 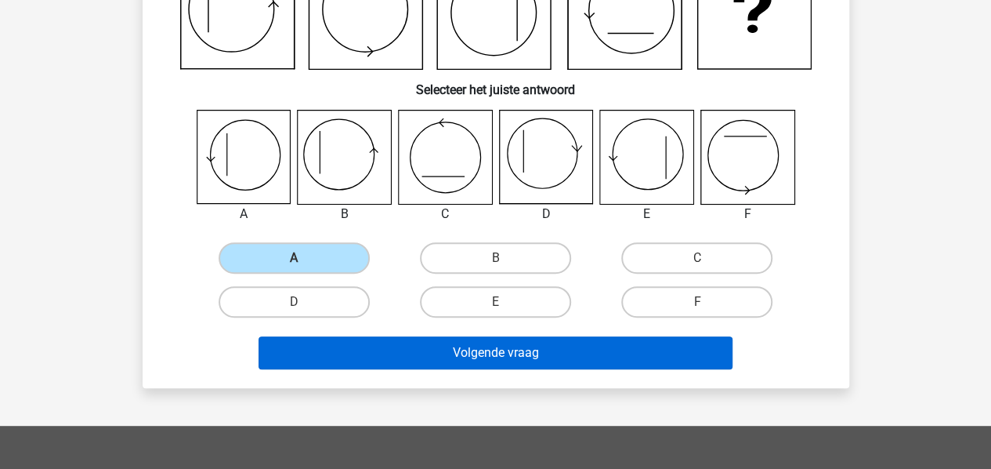 What do you see at coordinates (495, 258) in the screenshot?
I see `label: B` at bounding box center [495, 258].